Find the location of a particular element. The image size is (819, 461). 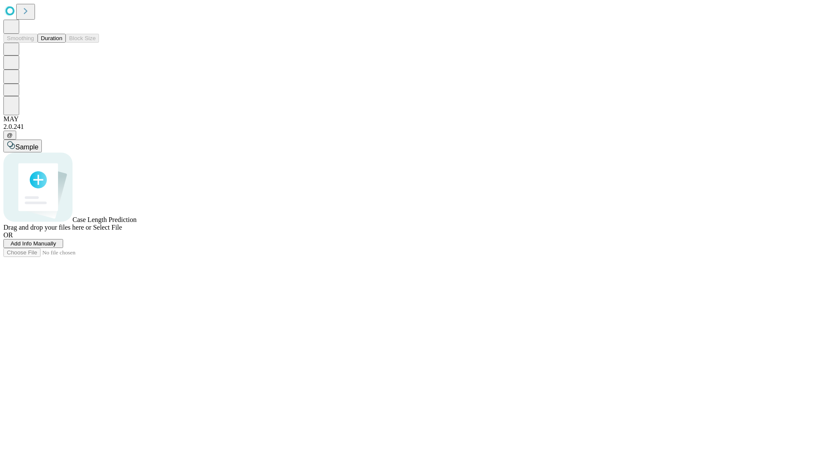

span: OR is located at coordinates (8, 235).